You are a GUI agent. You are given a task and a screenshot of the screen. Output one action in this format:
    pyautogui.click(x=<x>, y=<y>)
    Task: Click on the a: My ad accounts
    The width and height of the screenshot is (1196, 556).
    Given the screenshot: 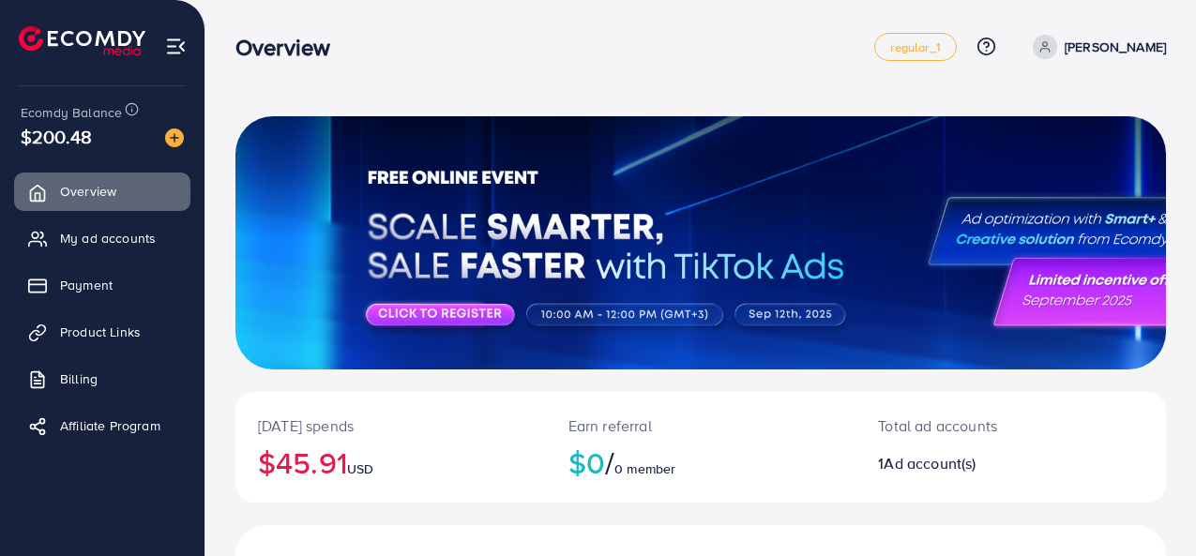 What is the action you would take?
    pyautogui.click(x=102, y=238)
    